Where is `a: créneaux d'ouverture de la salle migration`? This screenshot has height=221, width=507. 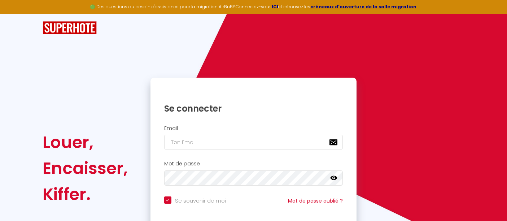 a: créneaux d'ouverture de la salle migration is located at coordinates (363, 6).